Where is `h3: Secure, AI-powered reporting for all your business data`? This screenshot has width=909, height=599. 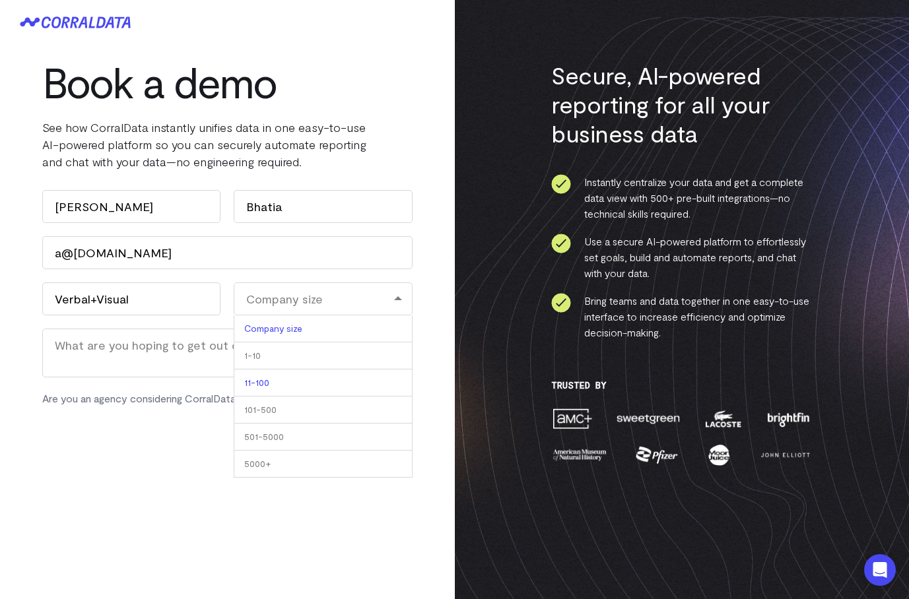 h3: Secure, AI-powered reporting for all your business data is located at coordinates (681, 104).